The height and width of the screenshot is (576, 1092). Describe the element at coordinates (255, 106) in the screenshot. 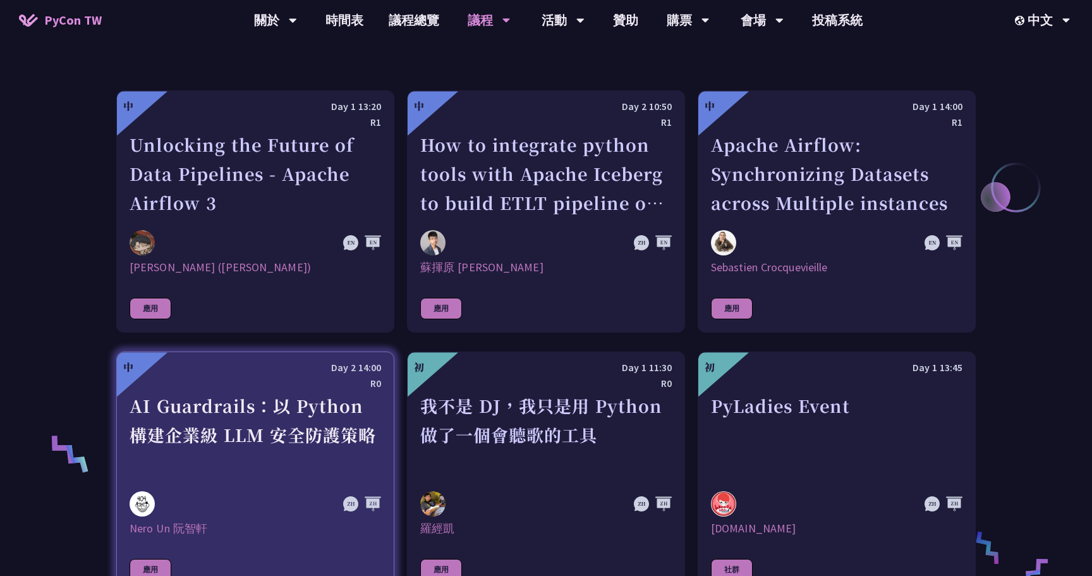

I see `div: Day 1 13:20` at that location.